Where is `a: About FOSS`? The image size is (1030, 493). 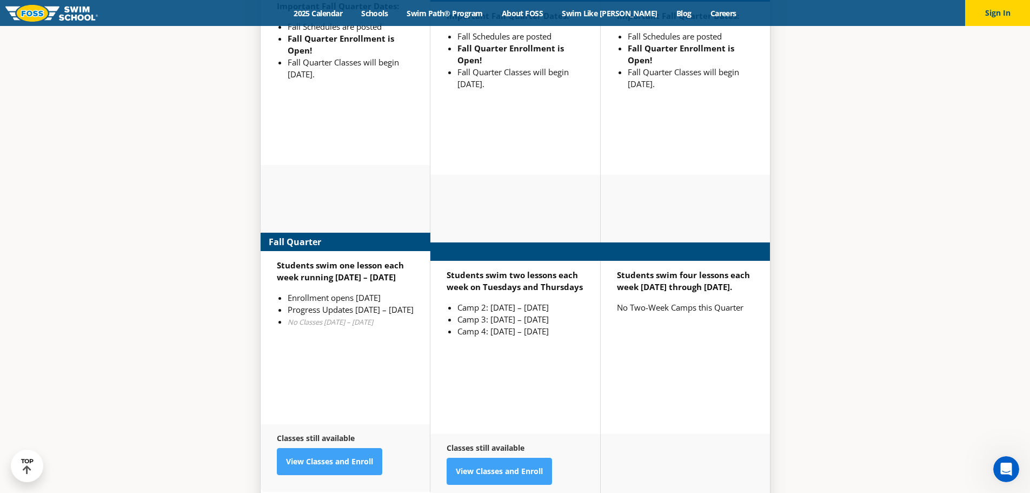
a: About FOSS is located at coordinates (522, 13).